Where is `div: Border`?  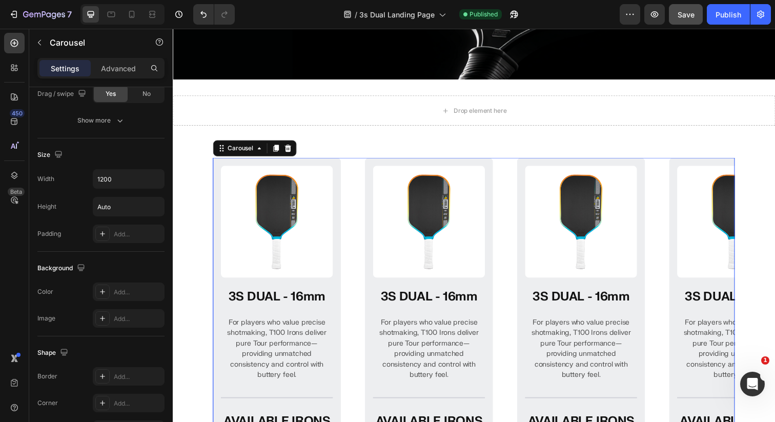
div: Border is located at coordinates (47, 376).